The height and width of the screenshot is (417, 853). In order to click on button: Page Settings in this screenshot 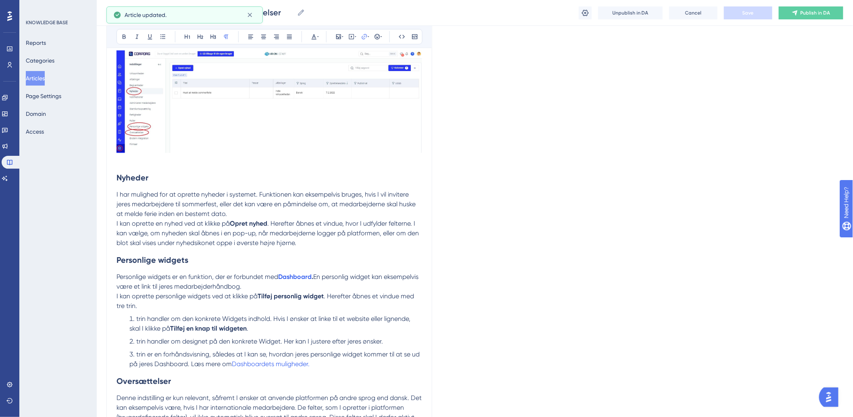, I will do `click(44, 96)`.